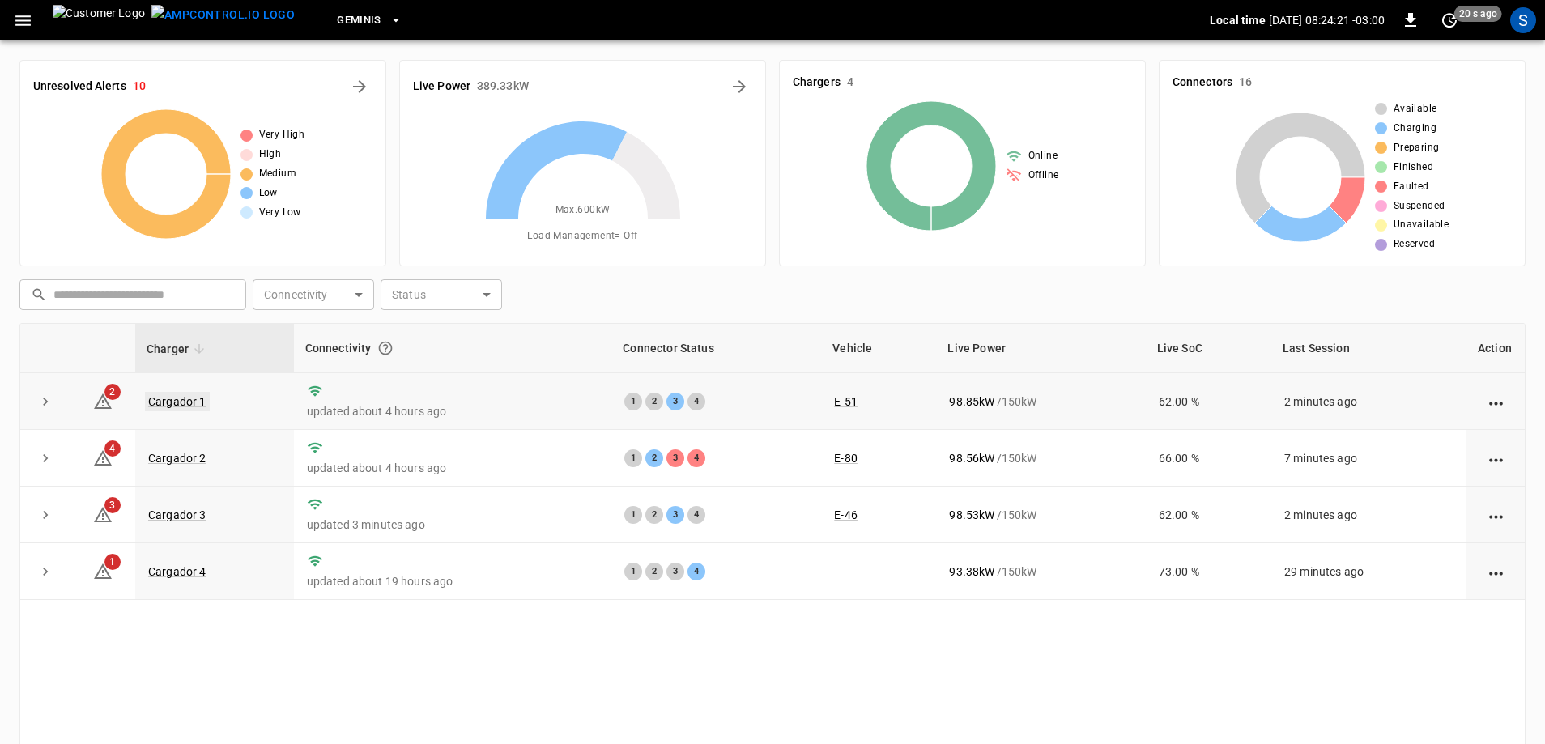 The height and width of the screenshot is (744, 1545). I want to click on span: Offline, so click(1044, 176).